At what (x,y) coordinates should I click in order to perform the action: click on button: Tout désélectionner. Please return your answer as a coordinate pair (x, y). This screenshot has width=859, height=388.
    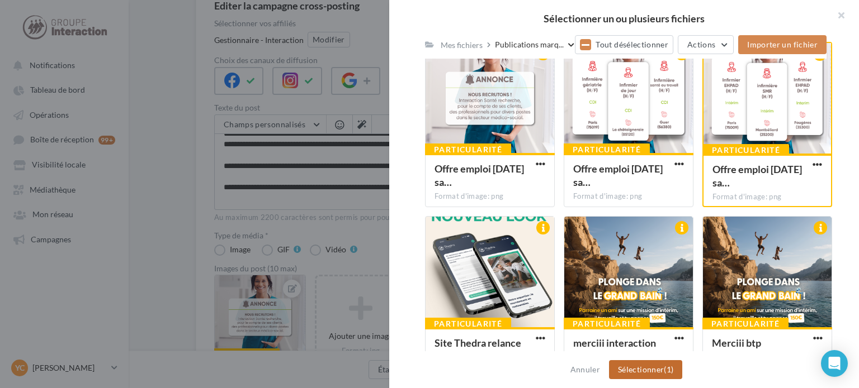
    Looking at the image, I should click on (624, 45).